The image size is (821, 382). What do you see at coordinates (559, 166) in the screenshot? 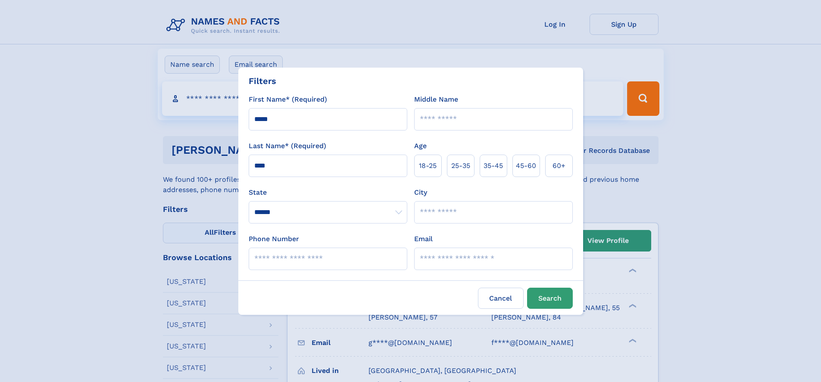
I see `span: 60+` at bounding box center [559, 166].